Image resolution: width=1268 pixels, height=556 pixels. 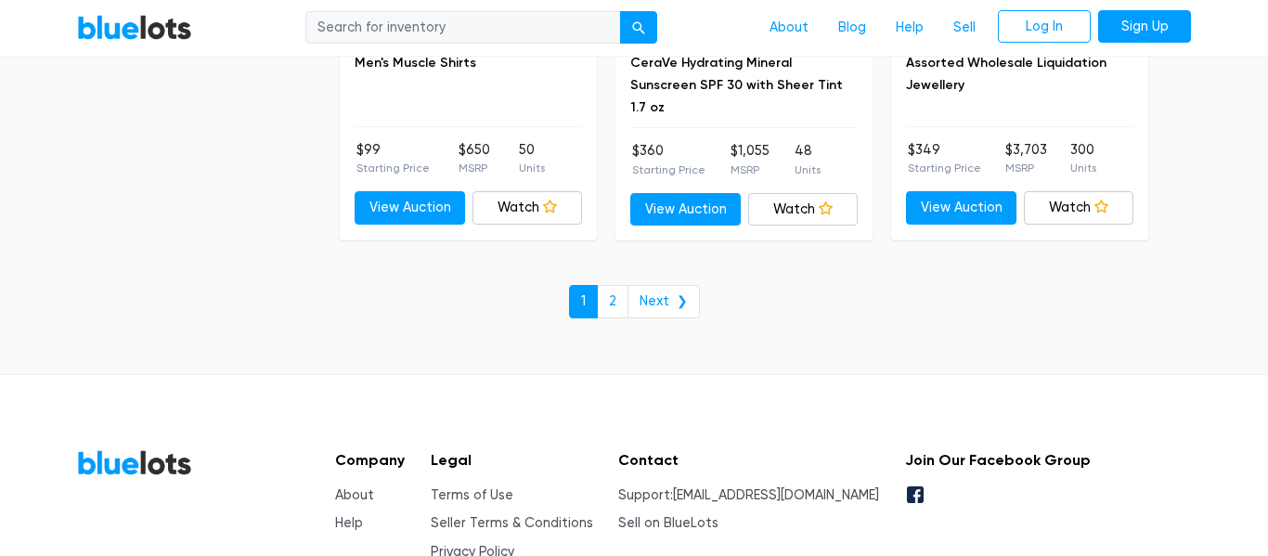 What do you see at coordinates (393, 159) in the screenshot?
I see `li: $99` at bounding box center [393, 159].